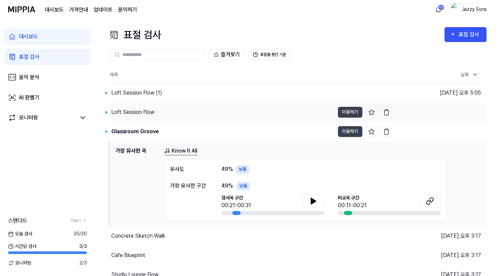 This screenshot has height=276, width=500. Describe the element at coordinates (28, 37) in the screenshot. I see `div: 대시보드` at that location.